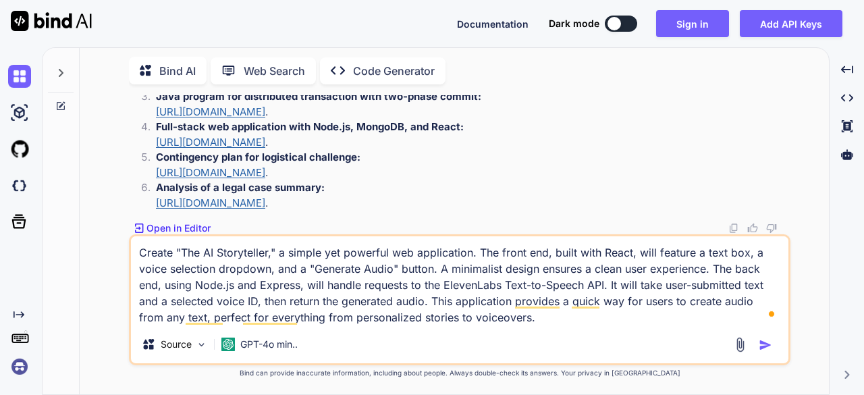 The image size is (864, 395). Describe the element at coordinates (258, 157) in the screenshot. I see `strong: Contingency plan for logistical challenge:` at that location.